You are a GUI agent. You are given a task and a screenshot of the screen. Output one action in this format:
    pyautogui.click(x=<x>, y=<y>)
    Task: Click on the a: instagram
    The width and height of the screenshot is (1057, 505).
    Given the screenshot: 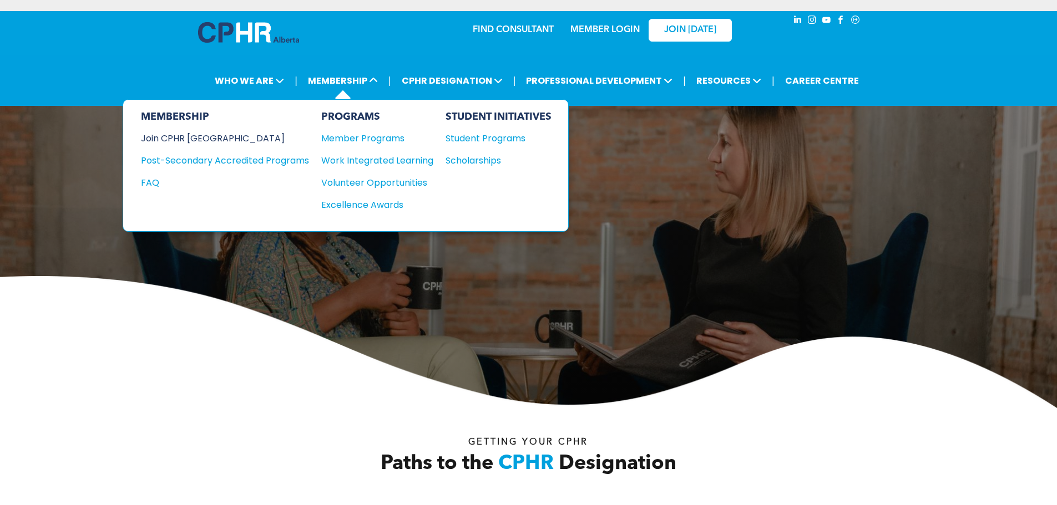 What is the action you would take?
    pyautogui.click(x=812, y=21)
    